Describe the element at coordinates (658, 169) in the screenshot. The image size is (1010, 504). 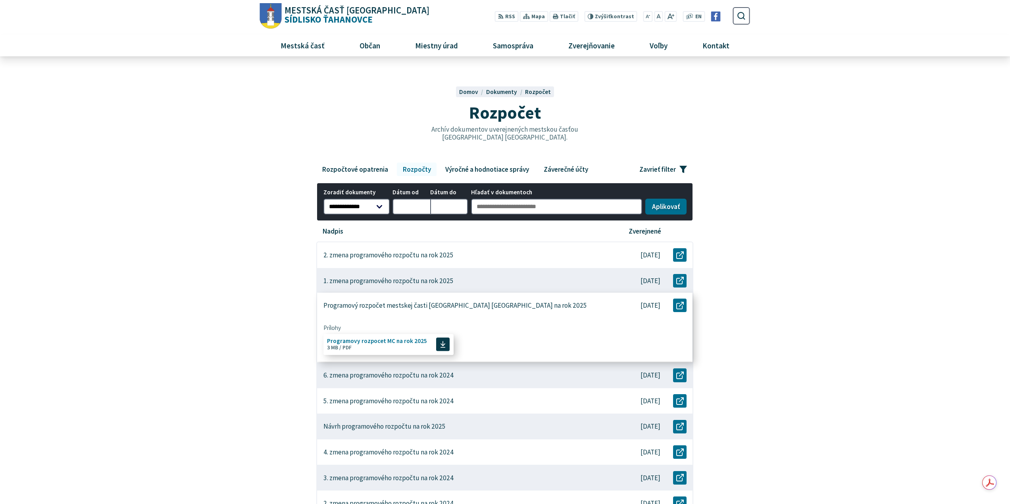
I see `span: Zavrieť filter` at that location.